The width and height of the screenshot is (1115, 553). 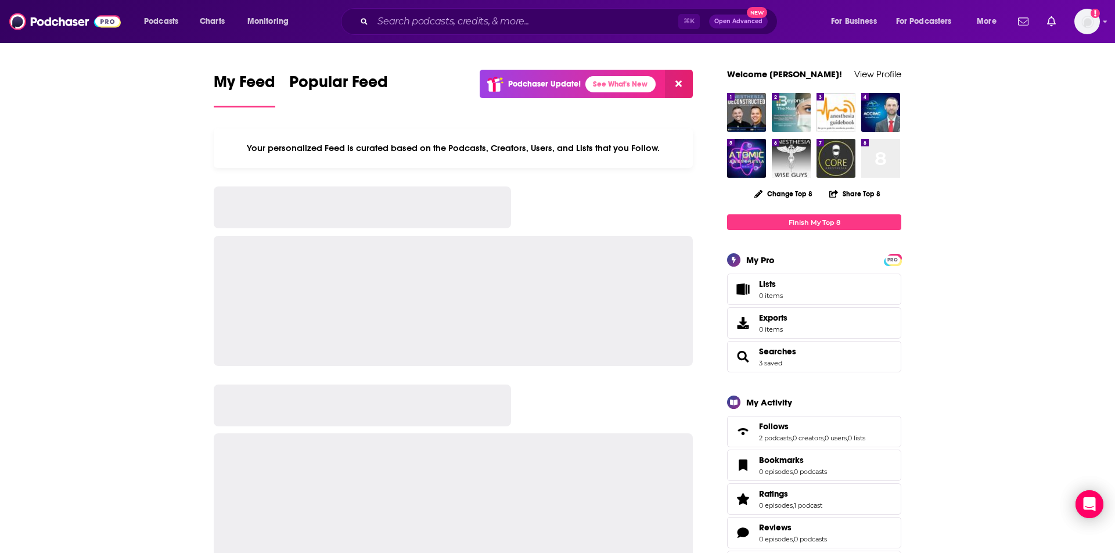 I want to click on a: My Feed, so click(x=244, y=89).